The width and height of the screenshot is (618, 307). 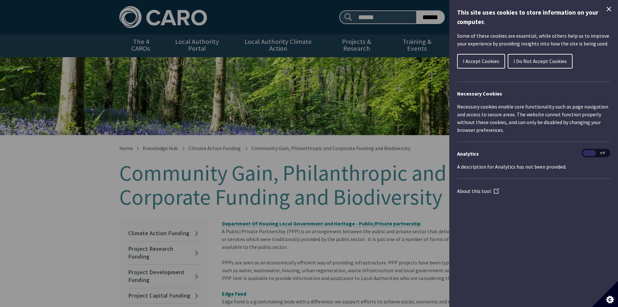 I want to click on button: I Accept Cookies, so click(x=481, y=61).